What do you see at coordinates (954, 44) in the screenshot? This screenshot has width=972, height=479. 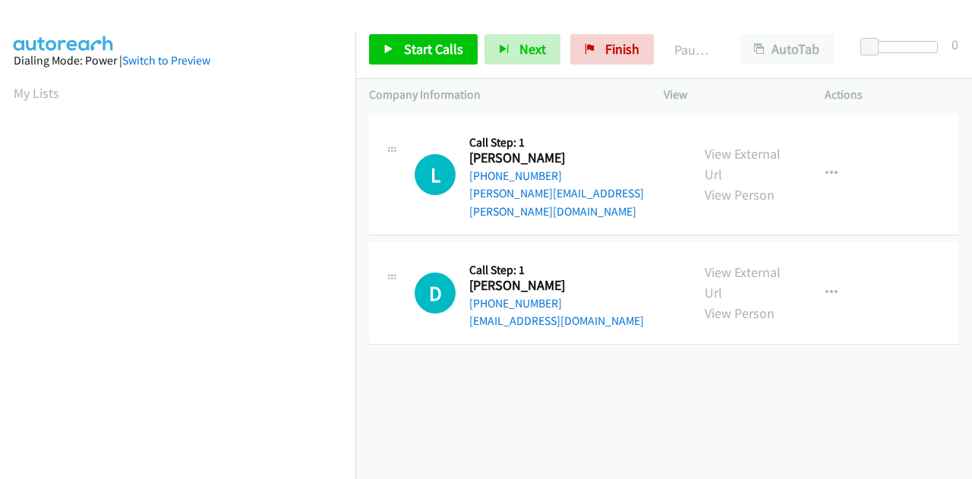 I see `div: 0` at bounding box center [954, 44].